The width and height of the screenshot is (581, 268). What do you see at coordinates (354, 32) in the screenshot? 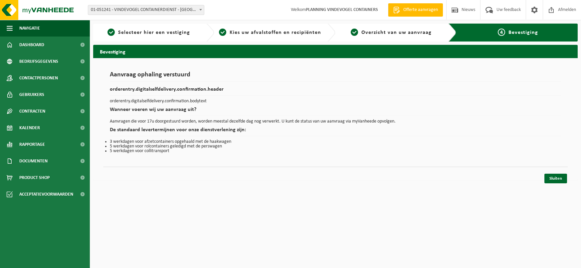
I see `span: 3` at bounding box center [354, 32].